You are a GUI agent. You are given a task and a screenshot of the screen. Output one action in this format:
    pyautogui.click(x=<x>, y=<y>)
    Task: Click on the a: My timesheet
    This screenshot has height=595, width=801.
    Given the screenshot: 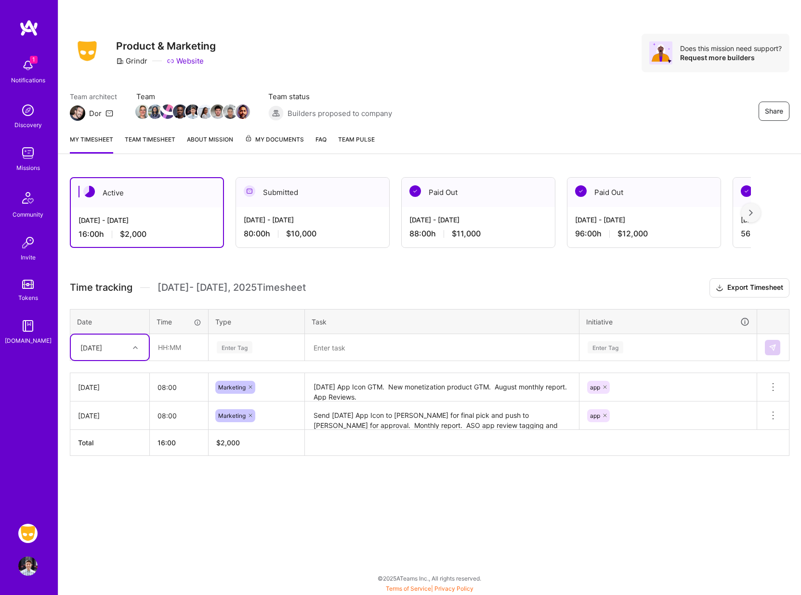 What is the action you would take?
    pyautogui.click(x=92, y=144)
    